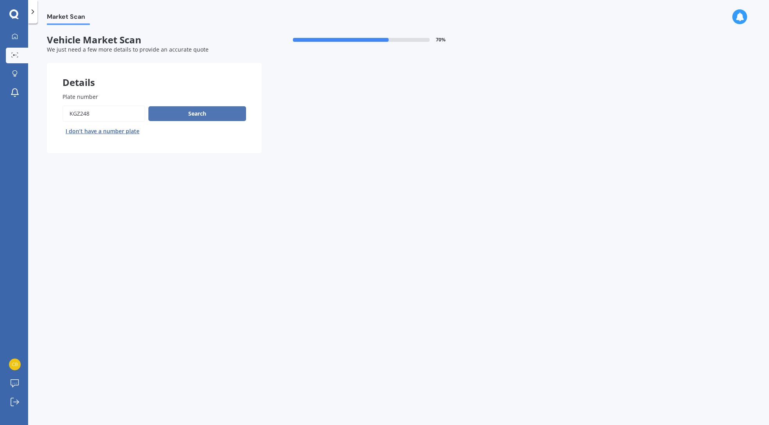 This screenshot has width=769, height=425. I want to click on div: Details, so click(154, 75).